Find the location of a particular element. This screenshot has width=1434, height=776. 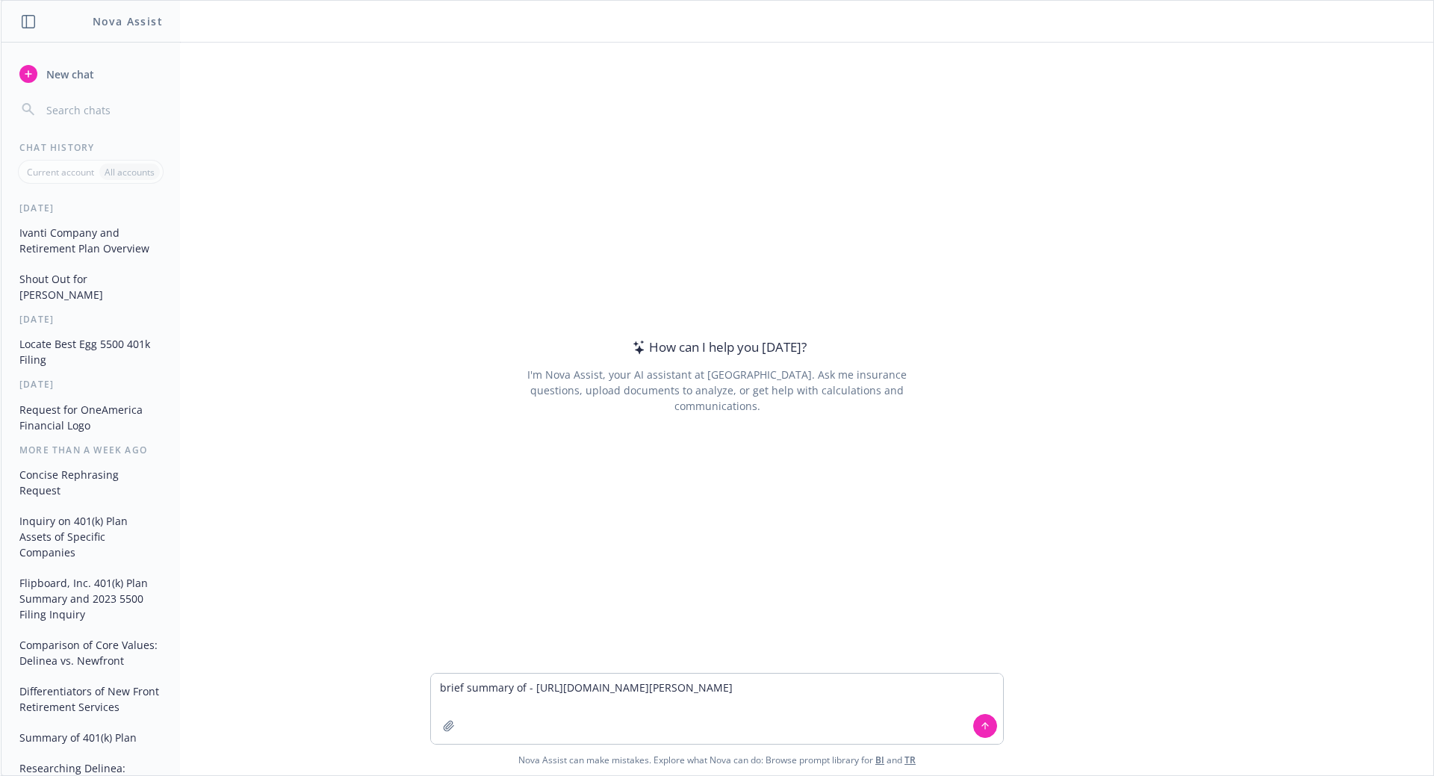

button: Concise Rephrasing Request is located at coordinates (90, 483).